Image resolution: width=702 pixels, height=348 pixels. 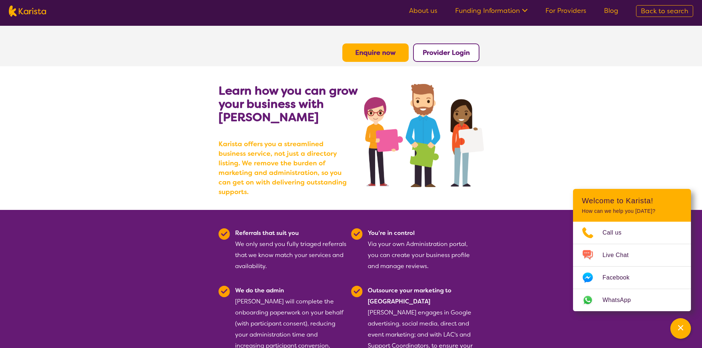 I want to click on span: Live Chat, so click(x=620, y=256).